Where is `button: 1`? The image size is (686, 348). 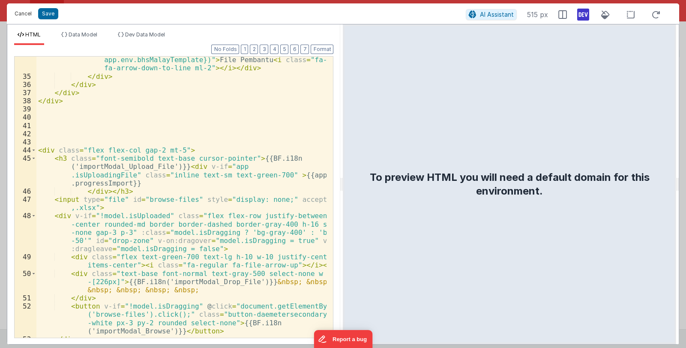
button: 1 is located at coordinates (244, 49).